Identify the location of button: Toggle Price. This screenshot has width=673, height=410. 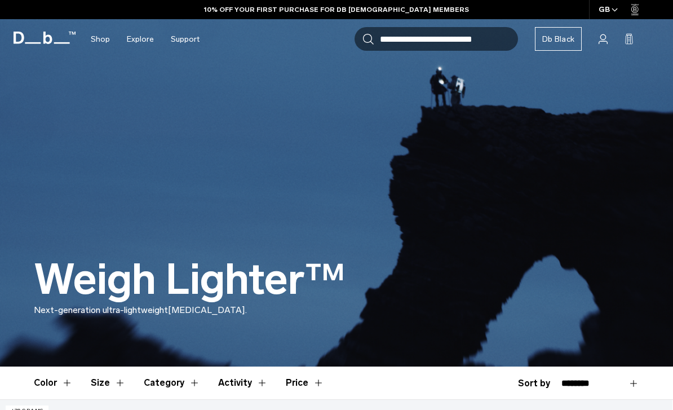
(305, 383).